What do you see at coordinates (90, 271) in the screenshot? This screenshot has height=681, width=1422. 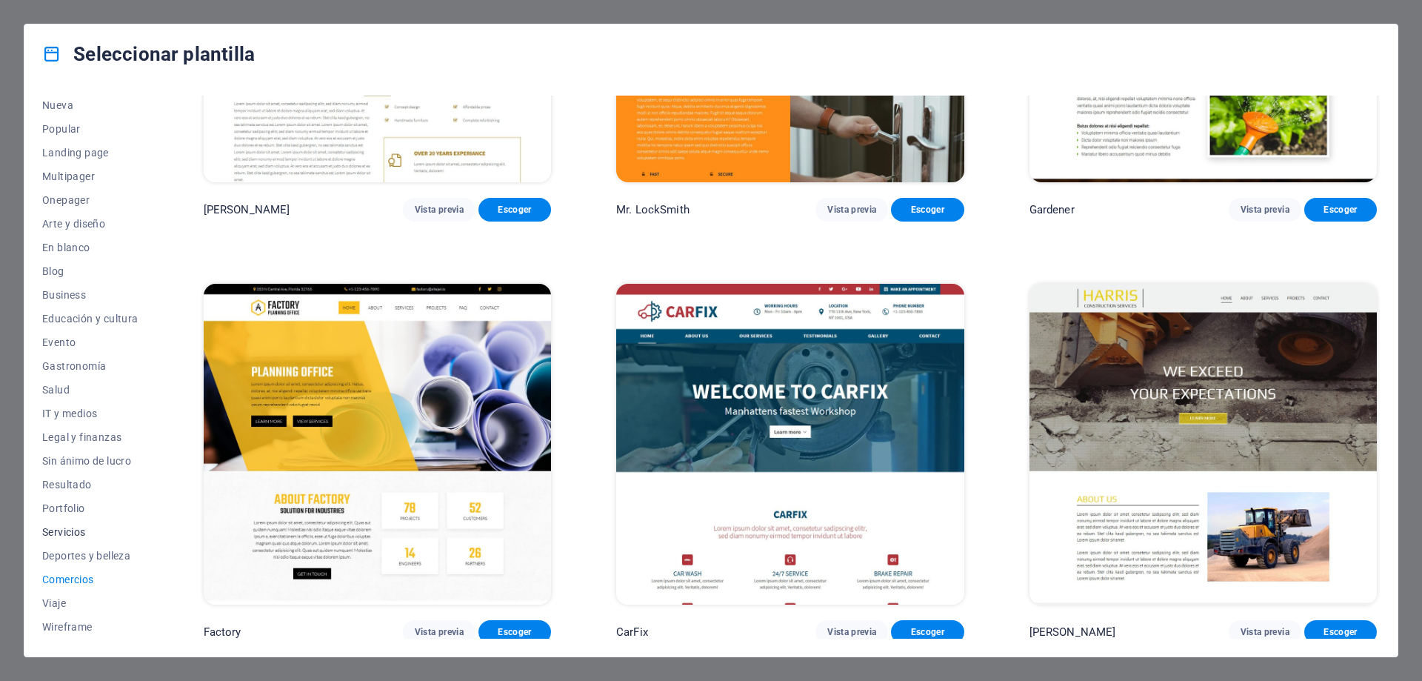 I see `button: Blog` at bounding box center [90, 271].